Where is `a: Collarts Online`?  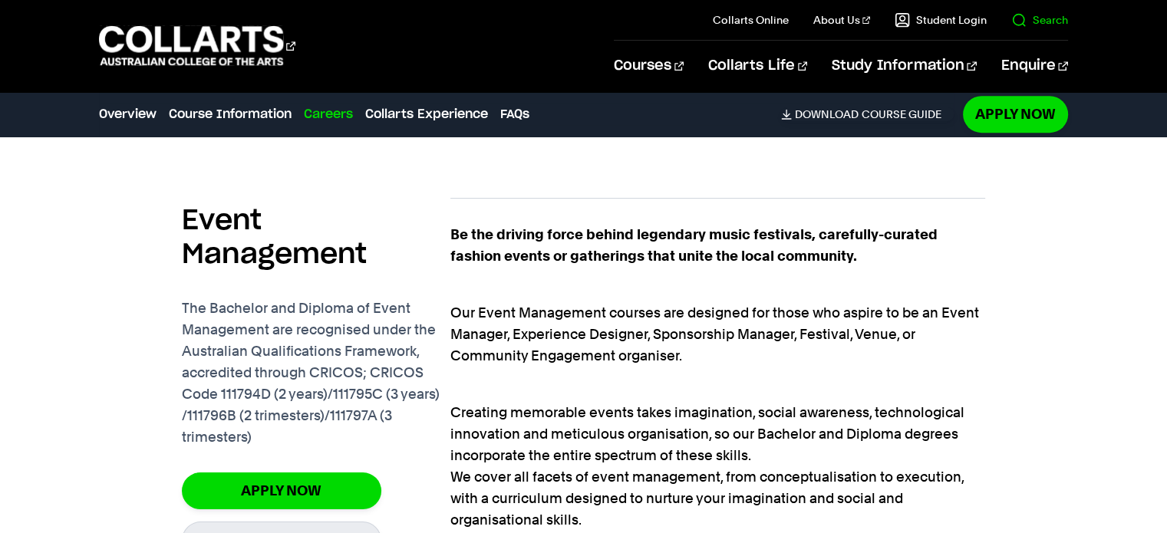
a: Collarts Online is located at coordinates (750, 20).